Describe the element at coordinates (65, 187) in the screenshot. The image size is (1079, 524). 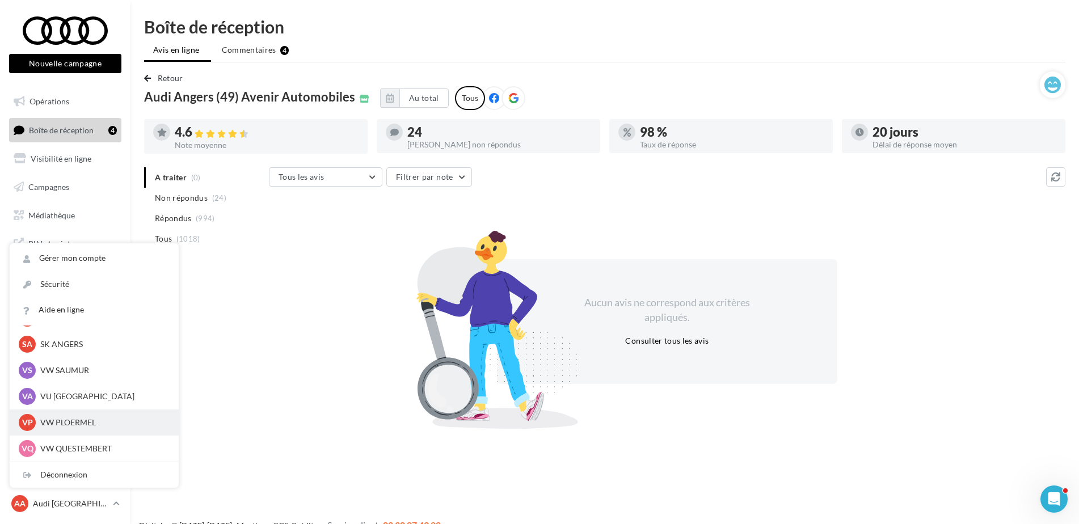
I see `a: Campagnes` at that location.